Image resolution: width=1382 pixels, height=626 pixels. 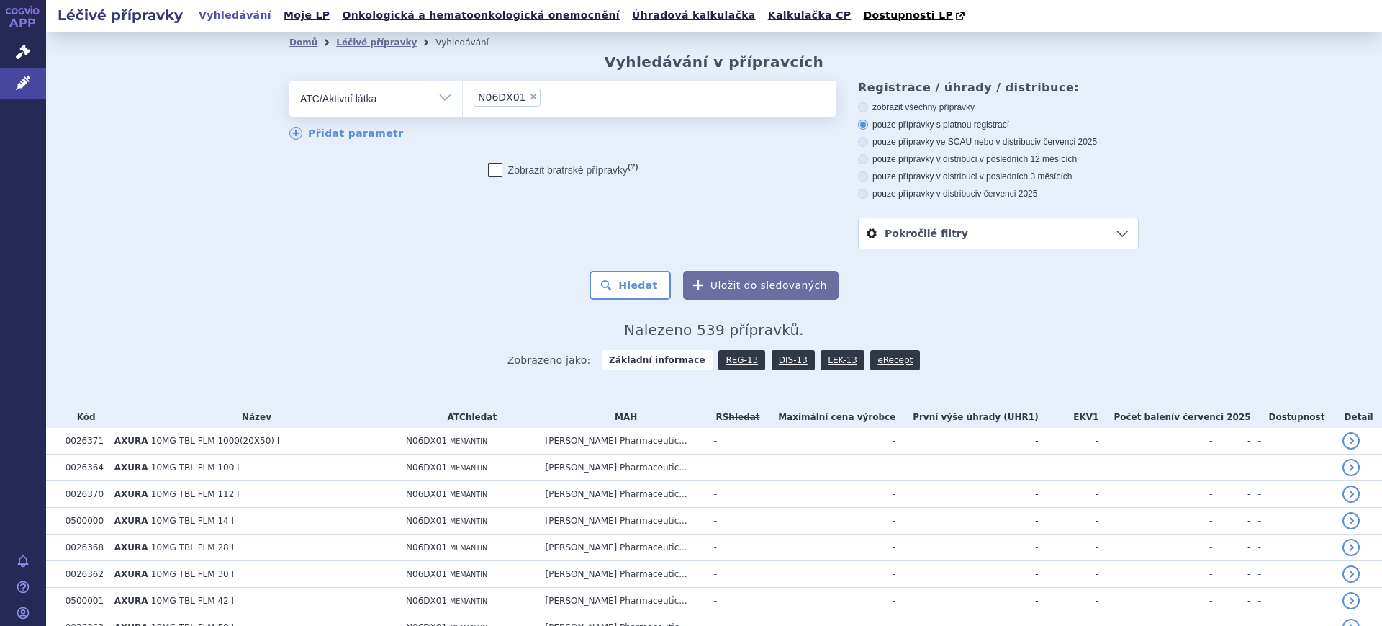 I want to click on span: 10MG TBL FLM 30 I, so click(x=192, y=574).